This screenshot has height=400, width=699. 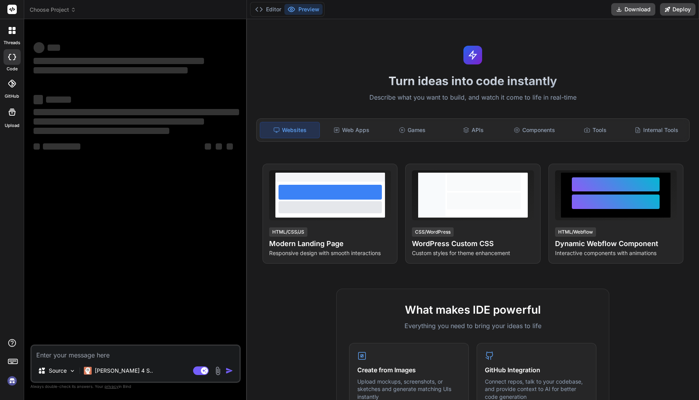 What do you see at coordinates (290, 130) in the screenshot?
I see `div: Websites` at bounding box center [290, 130].